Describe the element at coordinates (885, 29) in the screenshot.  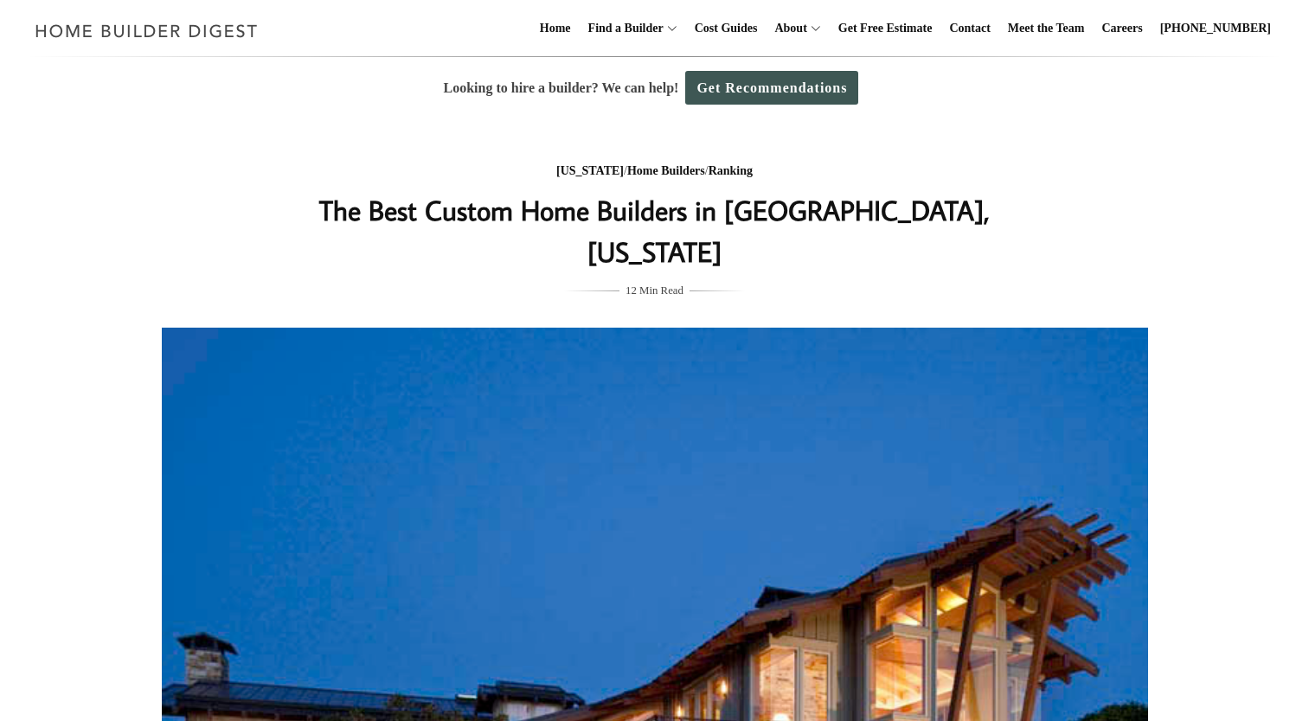
I see `a: Get Free Estimate` at that location.